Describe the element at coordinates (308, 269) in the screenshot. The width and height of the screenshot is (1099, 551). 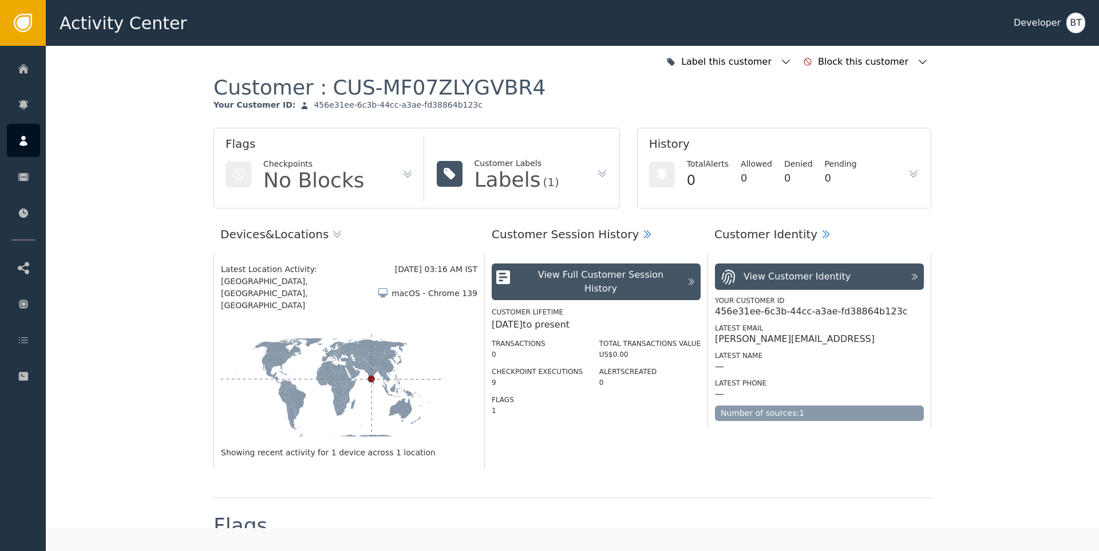
I see `div: Latest Location Activity:` at that location.